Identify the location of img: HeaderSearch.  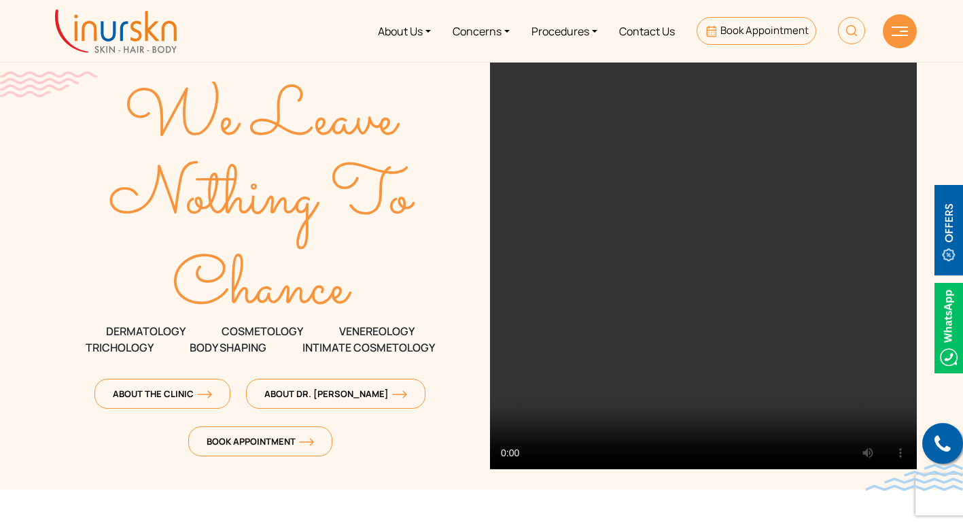
(852, 31).